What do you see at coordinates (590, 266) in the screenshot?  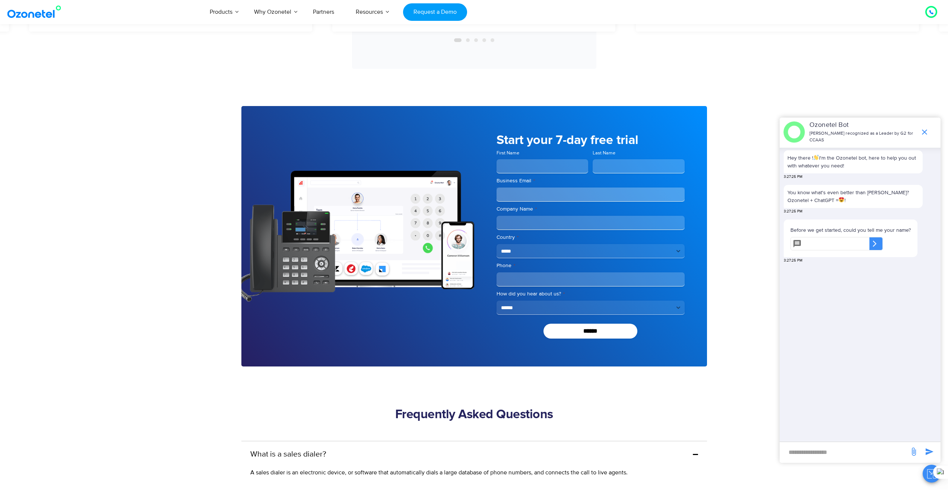 I see `label: Phone` at bounding box center [590, 266].